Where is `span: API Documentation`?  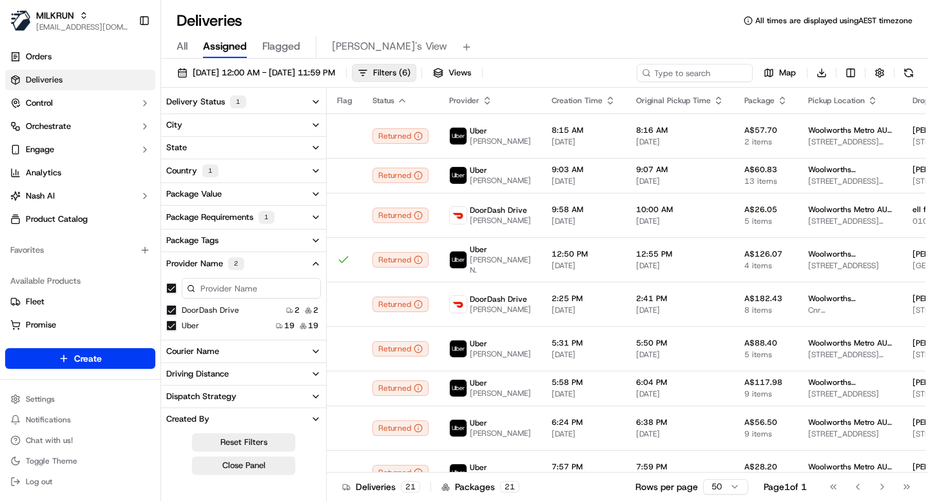 span: API Documentation is located at coordinates (164, 295).